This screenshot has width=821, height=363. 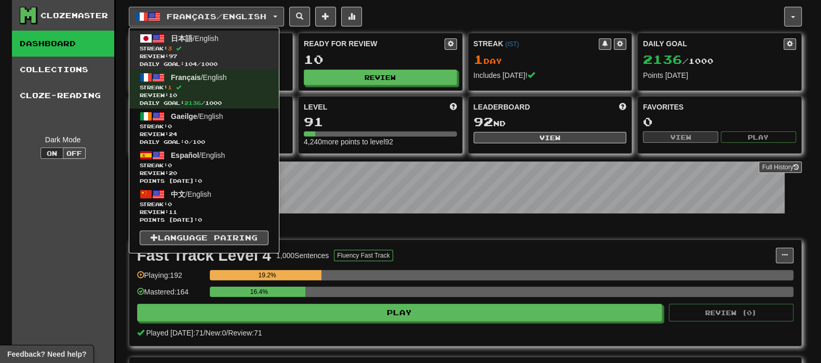 I want to click on span: Daily Goal: / 100, so click(x=204, y=142).